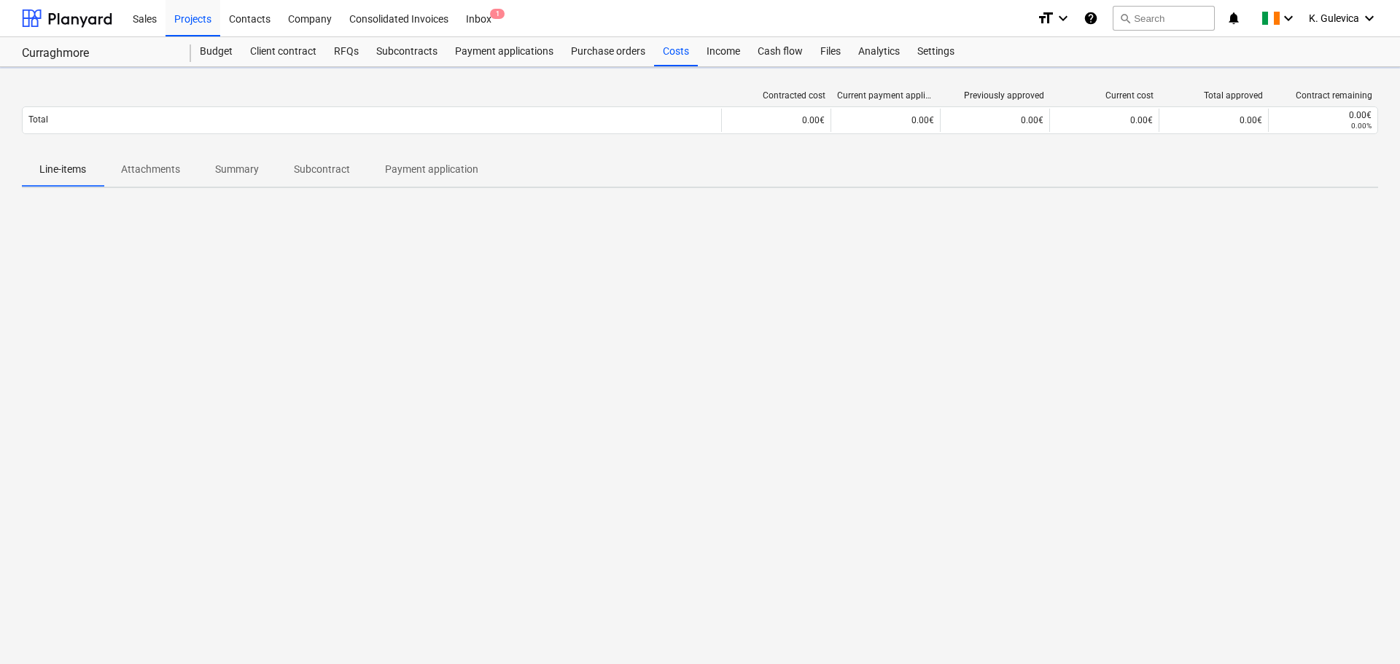  Describe the element at coordinates (878, 52) in the screenshot. I see `div: Analytics` at that location.